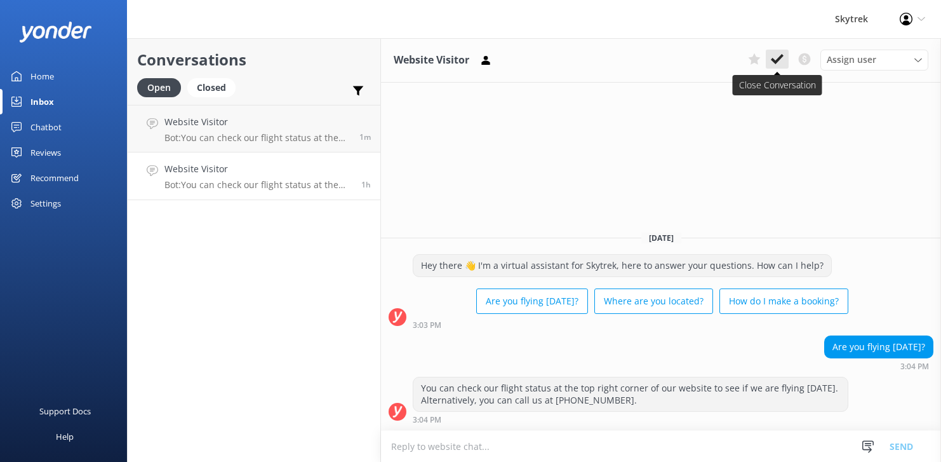  What do you see at coordinates (159, 88) in the screenshot?
I see `div: Open` at bounding box center [159, 88].